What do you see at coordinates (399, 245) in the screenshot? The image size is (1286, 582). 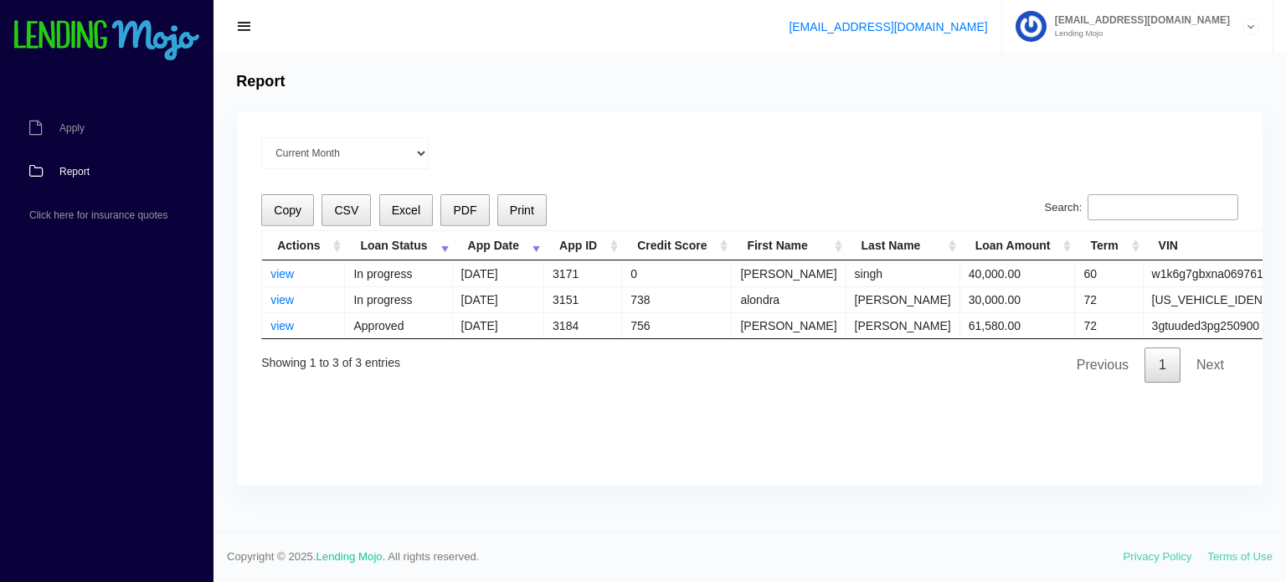 I see `th: Loan Status: activate to sort column ascending` at bounding box center [399, 245].